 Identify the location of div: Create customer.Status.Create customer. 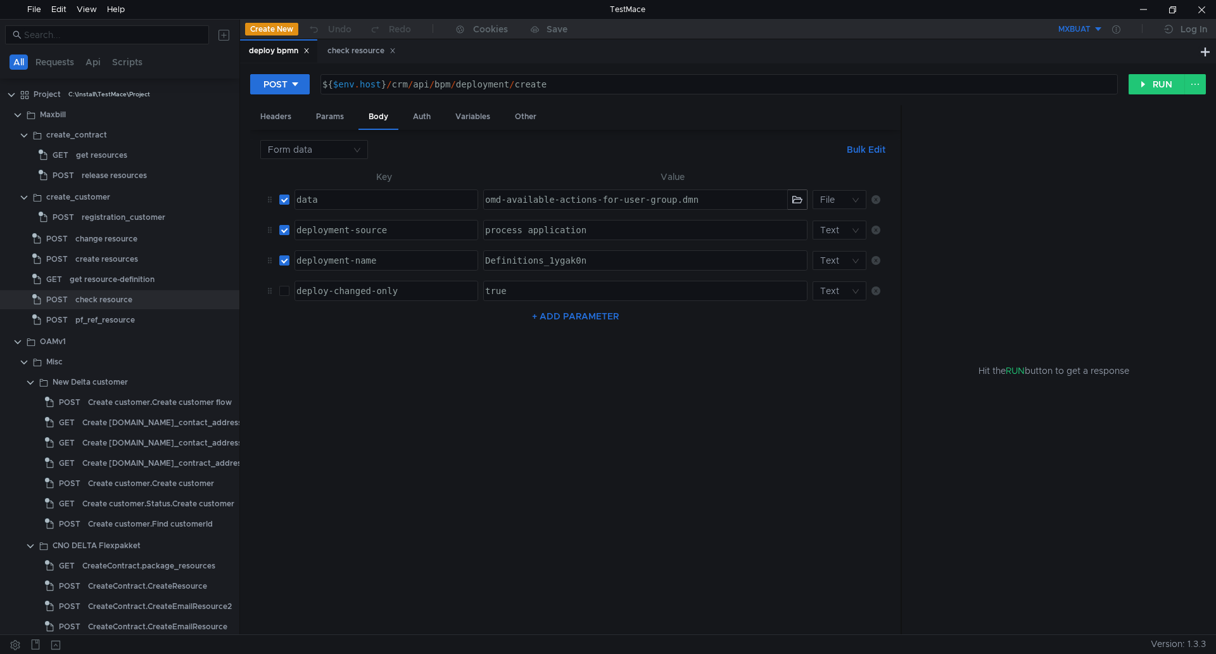
(158, 504).